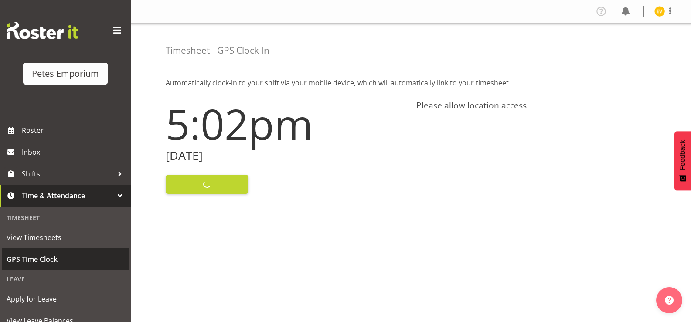 This screenshot has height=322, width=691. What do you see at coordinates (65, 299) in the screenshot?
I see `a: Apply for Leave` at bounding box center [65, 299].